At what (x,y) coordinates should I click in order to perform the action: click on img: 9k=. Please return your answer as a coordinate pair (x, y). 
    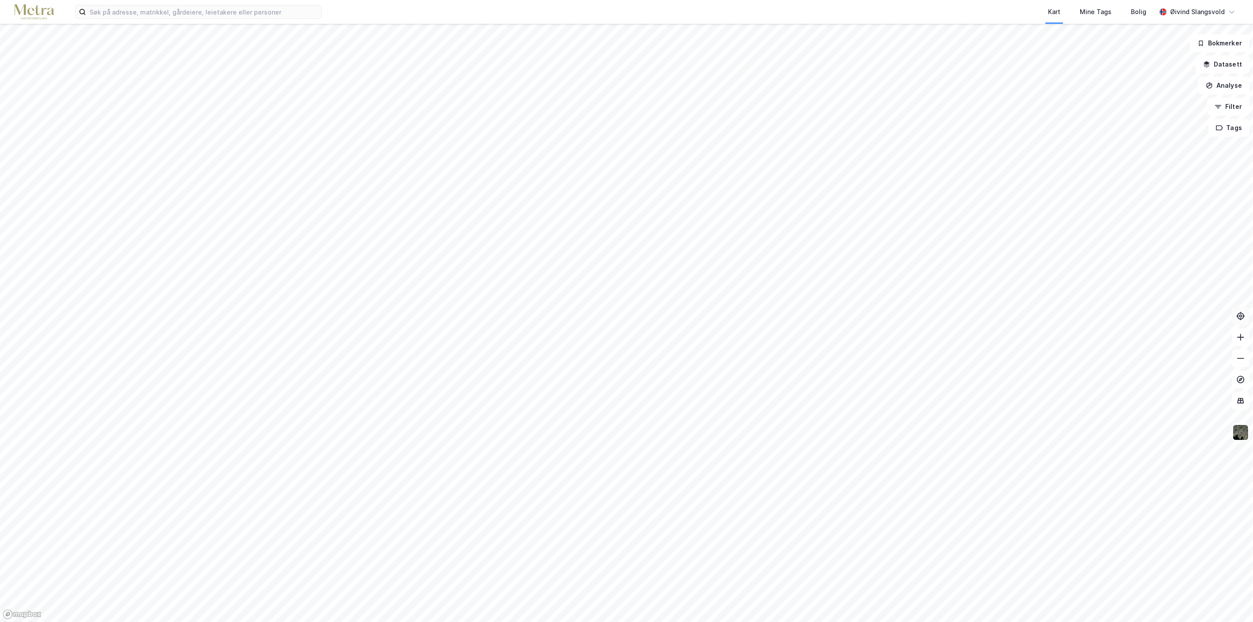
    Looking at the image, I should click on (1240, 432).